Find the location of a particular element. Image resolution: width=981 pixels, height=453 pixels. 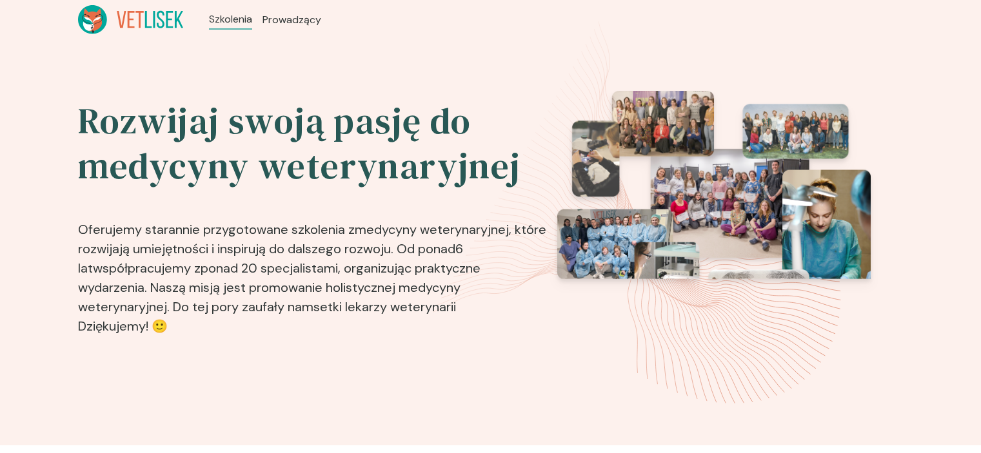

h2: Rozwijaj swoją pasję do medycyny weterynaryjnej is located at coordinates (313, 144).